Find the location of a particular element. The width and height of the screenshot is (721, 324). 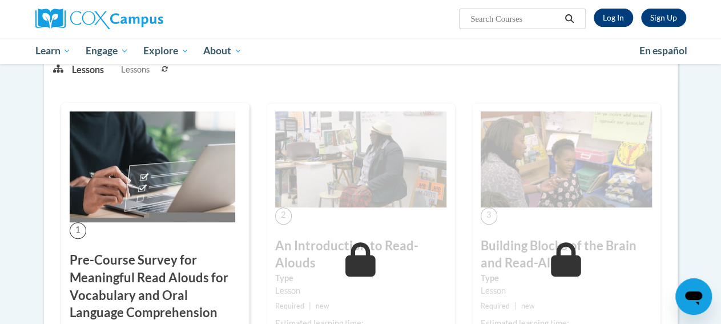

span: Lessons is located at coordinates (135, 70).